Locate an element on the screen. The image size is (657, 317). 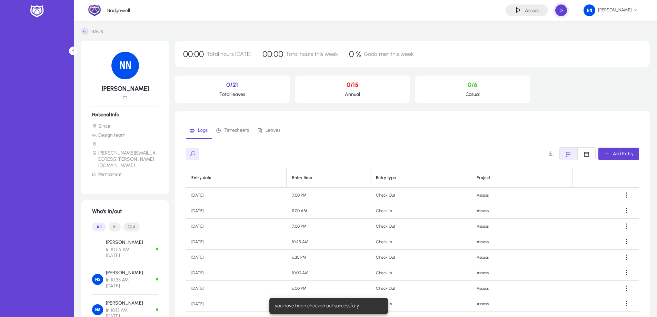
button: All is located at coordinates (99, 227).